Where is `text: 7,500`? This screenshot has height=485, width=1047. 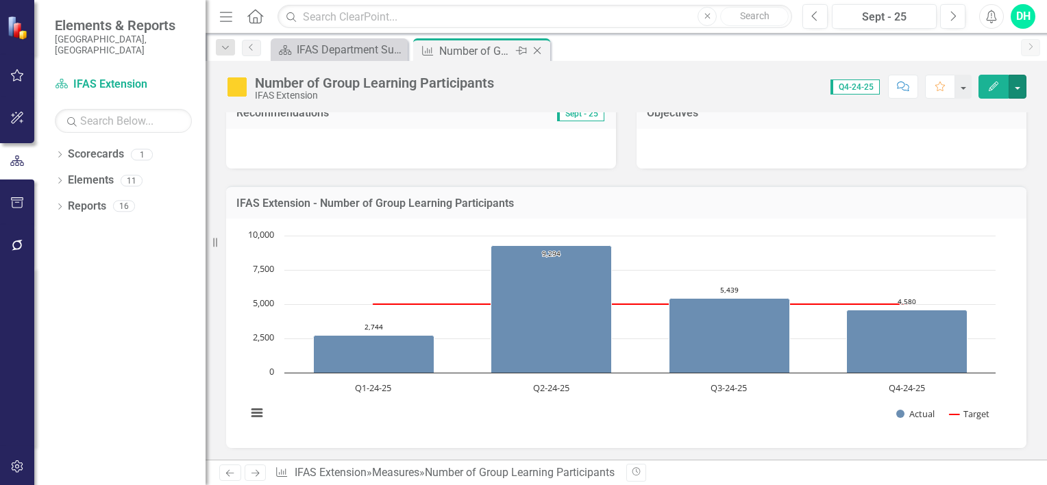 text: 7,500 is located at coordinates (263, 269).